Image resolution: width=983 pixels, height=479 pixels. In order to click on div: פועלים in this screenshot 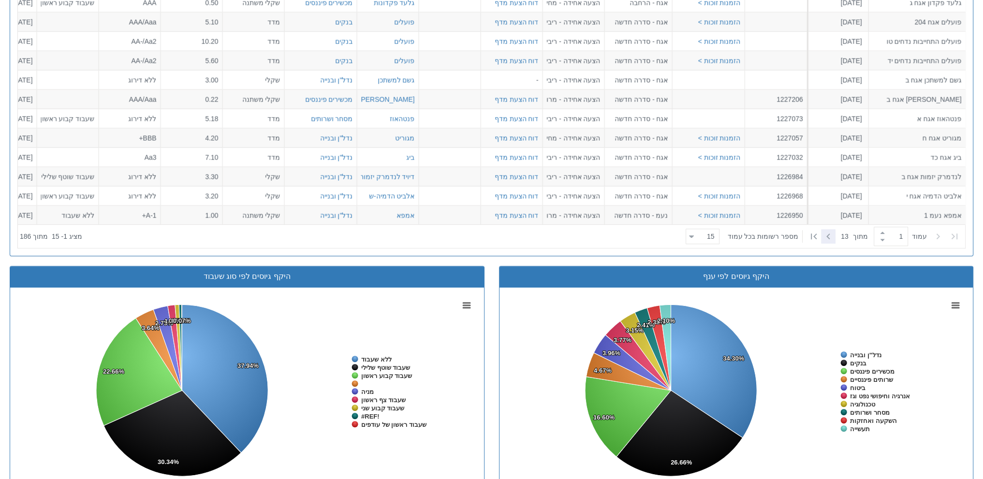, I will do `click(404, 41)`.